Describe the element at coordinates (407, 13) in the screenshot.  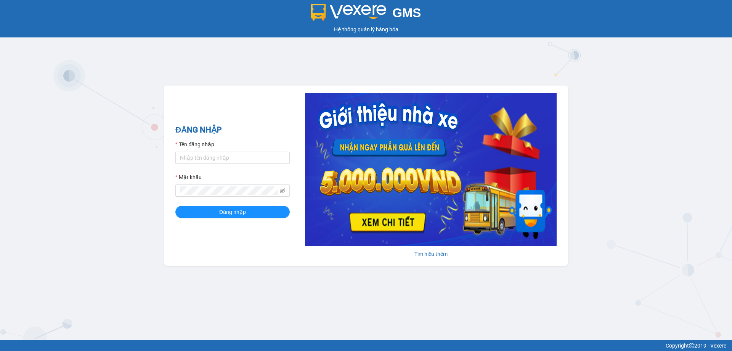
I see `span: GMS` at that location.